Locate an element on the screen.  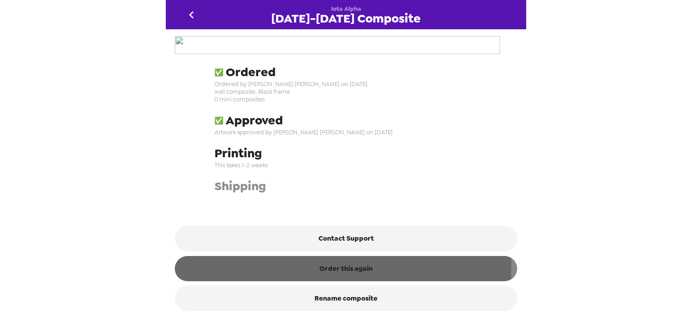
button: Order this again is located at coordinates (346, 269).